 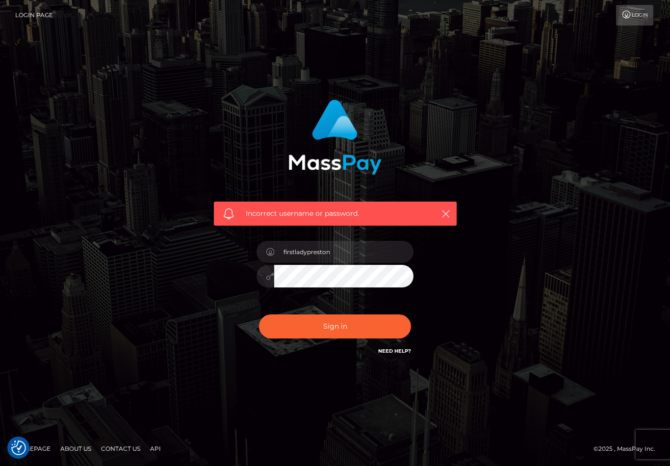 I want to click on a: Login, so click(x=635, y=15).